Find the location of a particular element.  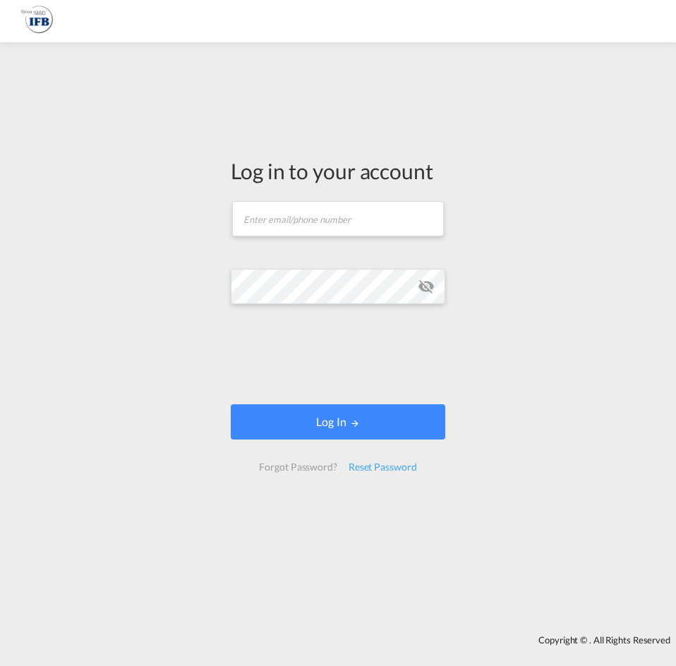

img: 1f261f00256b11eeaf3d89493e6660f9.png is located at coordinates (37, 21).